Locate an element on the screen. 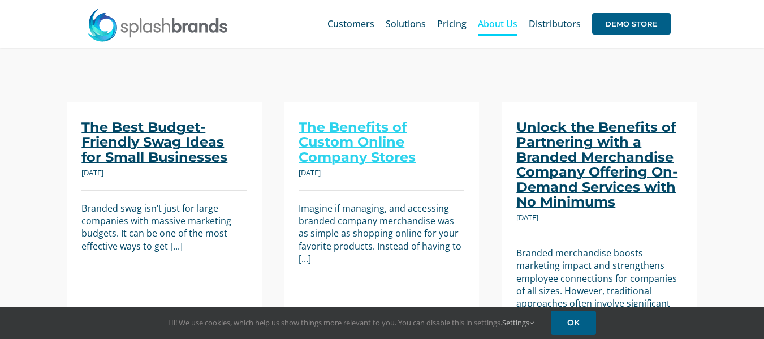 Image resolution: width=764 pixels, height=339 pixels. span: Hi! We use cookies, which help us show things more relevant to you. You can disable this in setti... is located at coordinates (351, 323).